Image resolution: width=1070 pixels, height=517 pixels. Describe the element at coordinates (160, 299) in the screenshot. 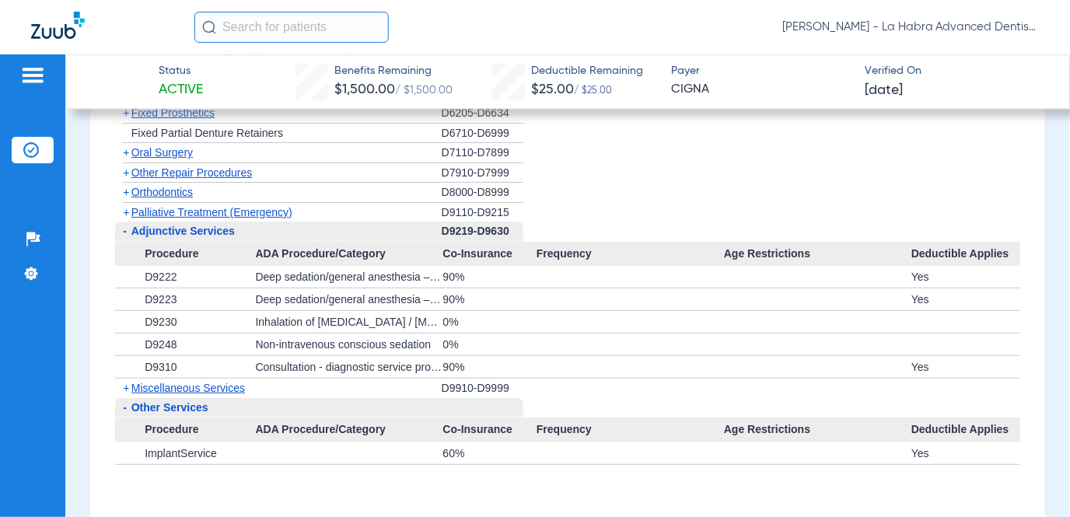

I see `span: D9223` at that location.